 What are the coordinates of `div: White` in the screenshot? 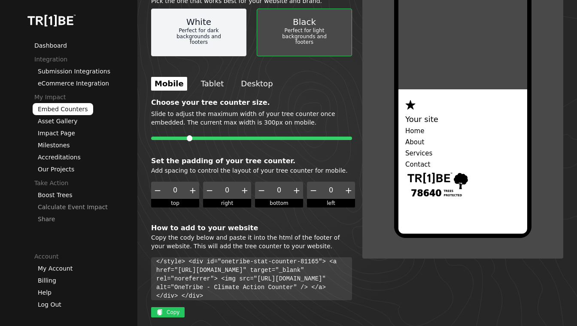 It's located at (199, 22).